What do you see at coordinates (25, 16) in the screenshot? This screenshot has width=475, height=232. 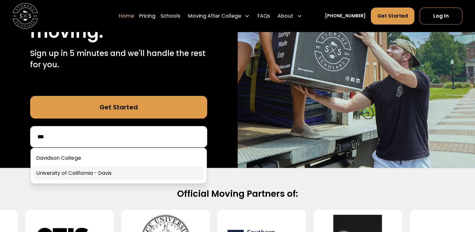 I see `a: home` at bounding box center [25, 16].